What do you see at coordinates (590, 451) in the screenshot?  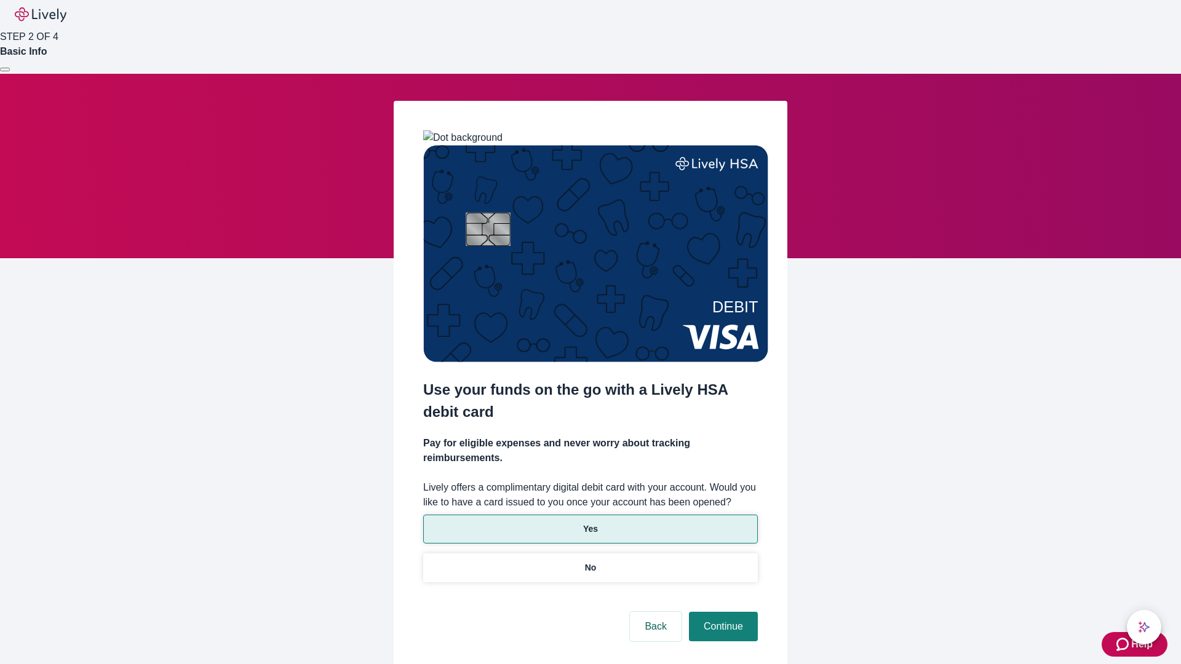 I see `h4: Pay for eligible expenses and never worry about tracking reimbursements.` at bounding box center [590, 451].